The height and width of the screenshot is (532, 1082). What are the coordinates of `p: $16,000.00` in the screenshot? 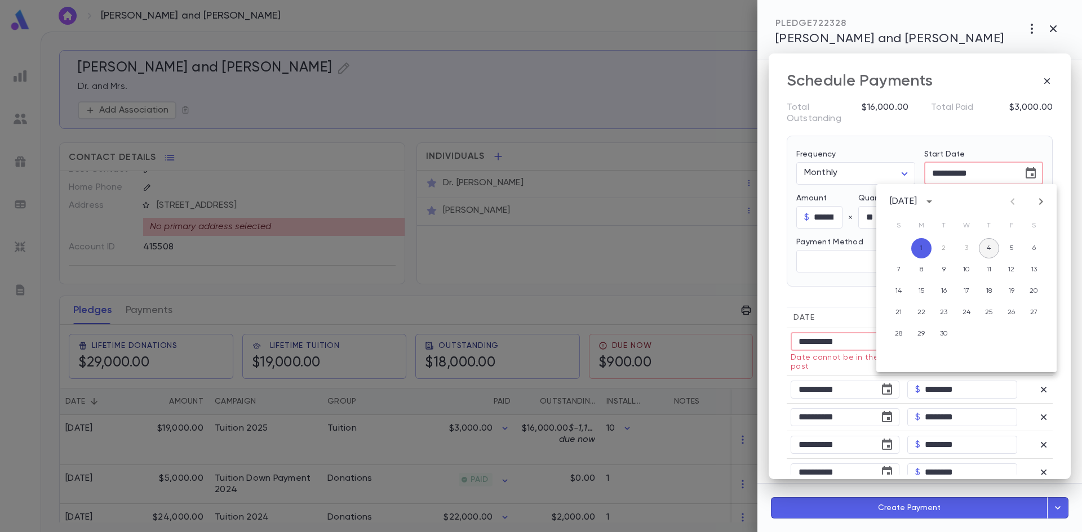 It's located at (884, 113).